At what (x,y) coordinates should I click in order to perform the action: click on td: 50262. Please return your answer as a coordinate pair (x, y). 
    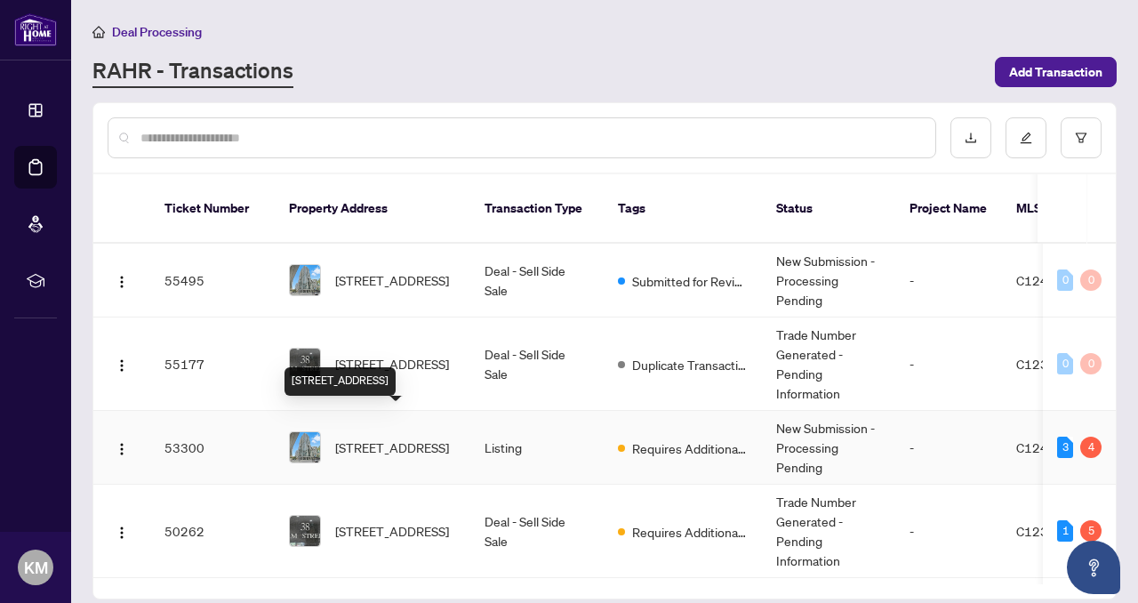
    Looking at the image, I should click on (213, 531).